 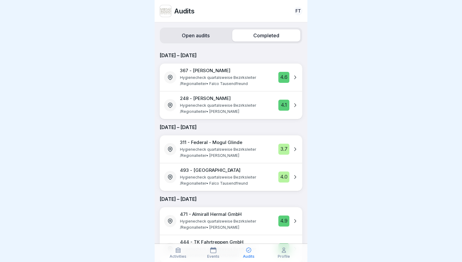 What do you see at coordinates (212, 242) in the screenshot?
I see `p: 444 - TK Fahrtreppen GmbH` at bounding box center [212, 242].